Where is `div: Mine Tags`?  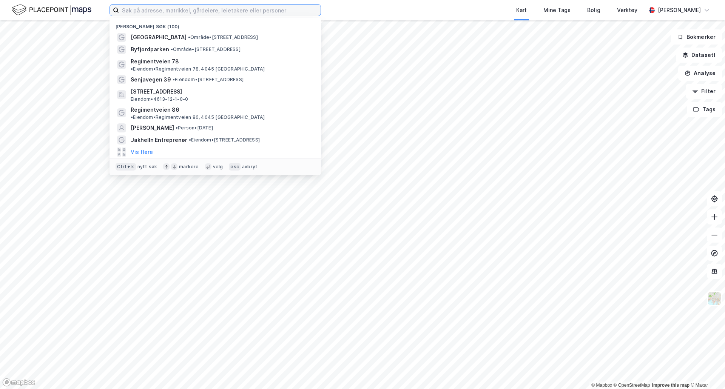 div: Mine Tags is located at coordinates (557, 10).